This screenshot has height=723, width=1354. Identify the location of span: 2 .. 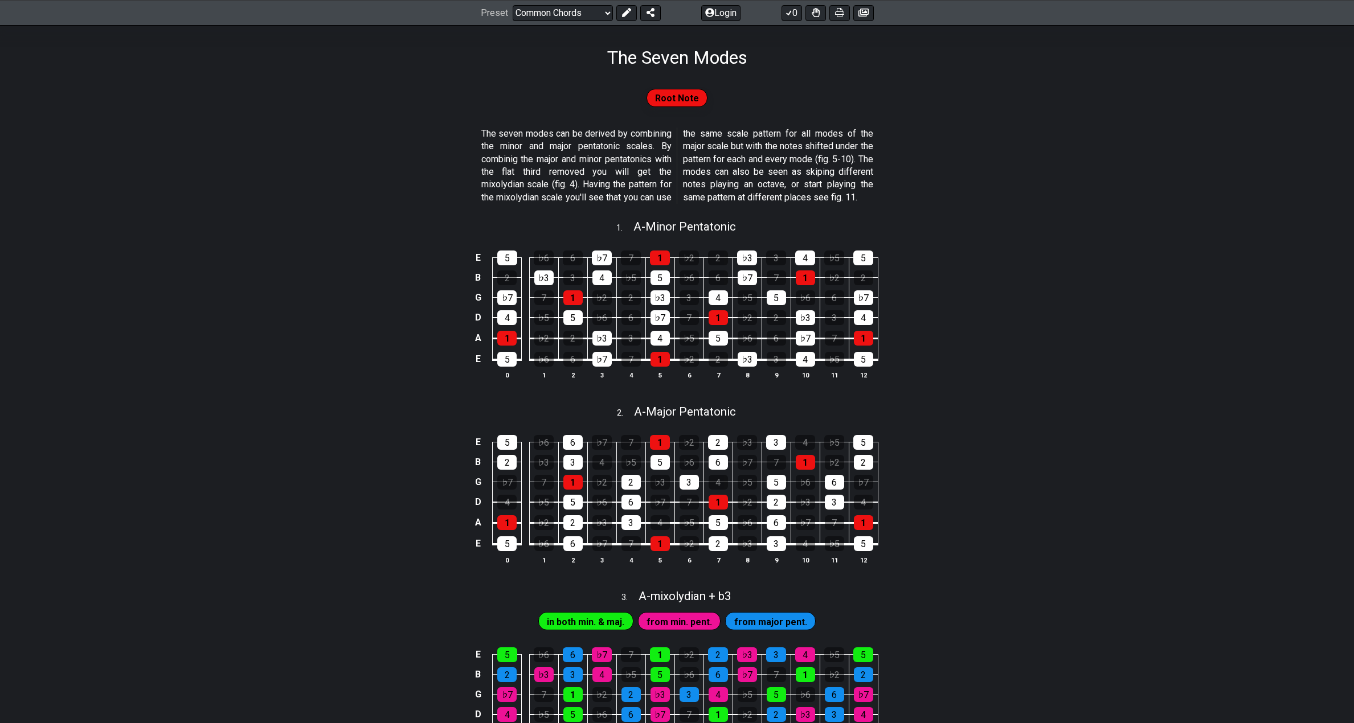
(625, 414).